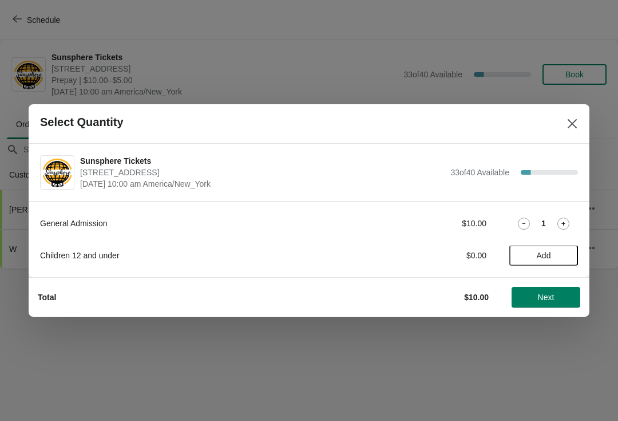  I want to click on strong: 1, so click(544, 223).